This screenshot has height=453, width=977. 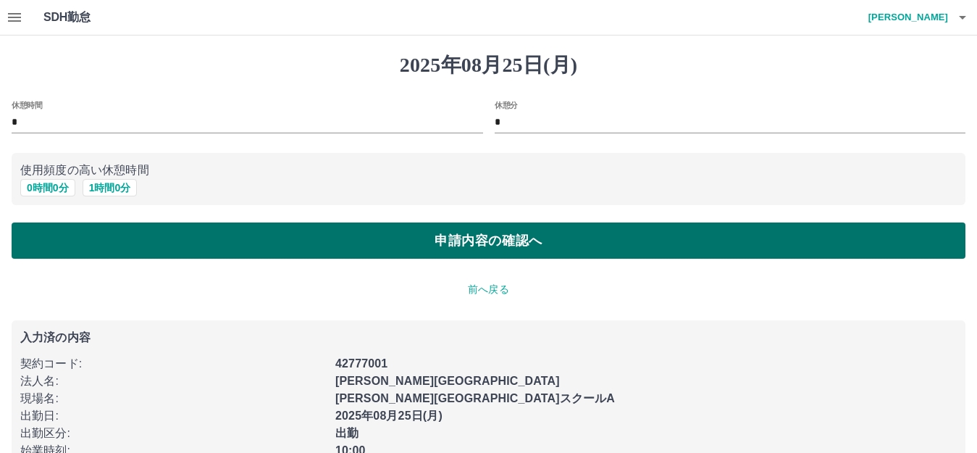 I want to click on button: 0時間0分, so click(x=48, y=188).